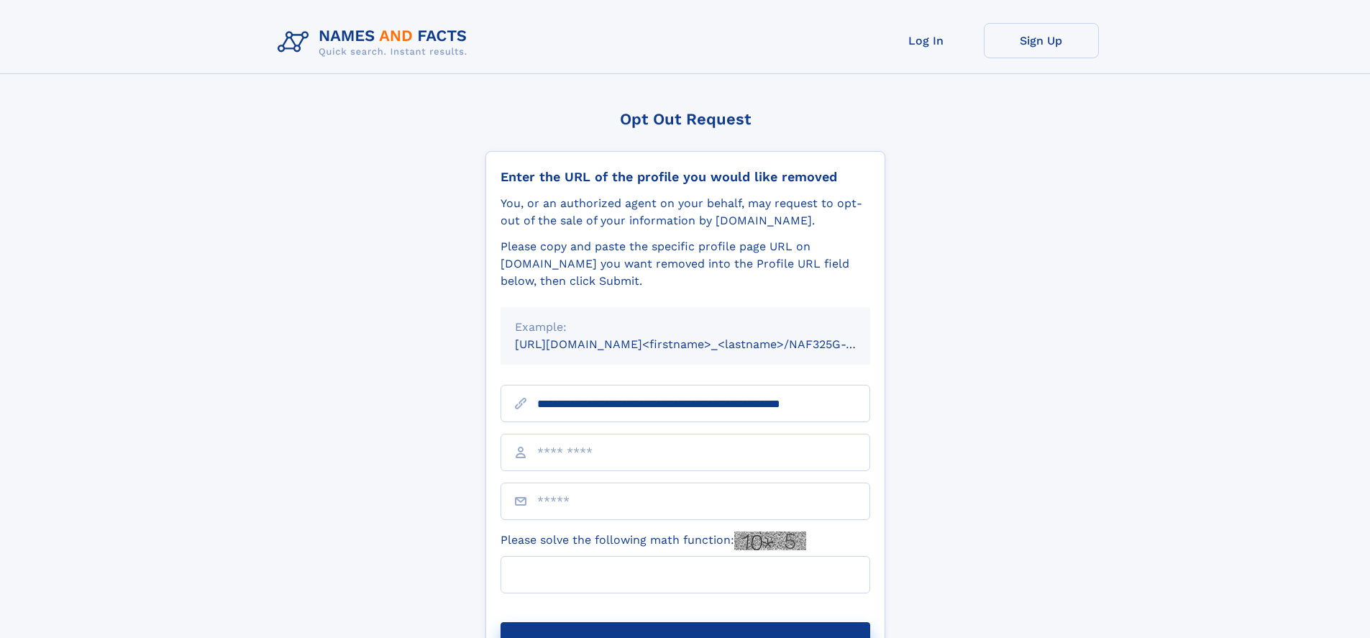 The height and width of the screenshot is (638, 1370). Describe the element at coordinates (375, 42) in the screenshot. I see `img: Logo Names and Facts` at that location.